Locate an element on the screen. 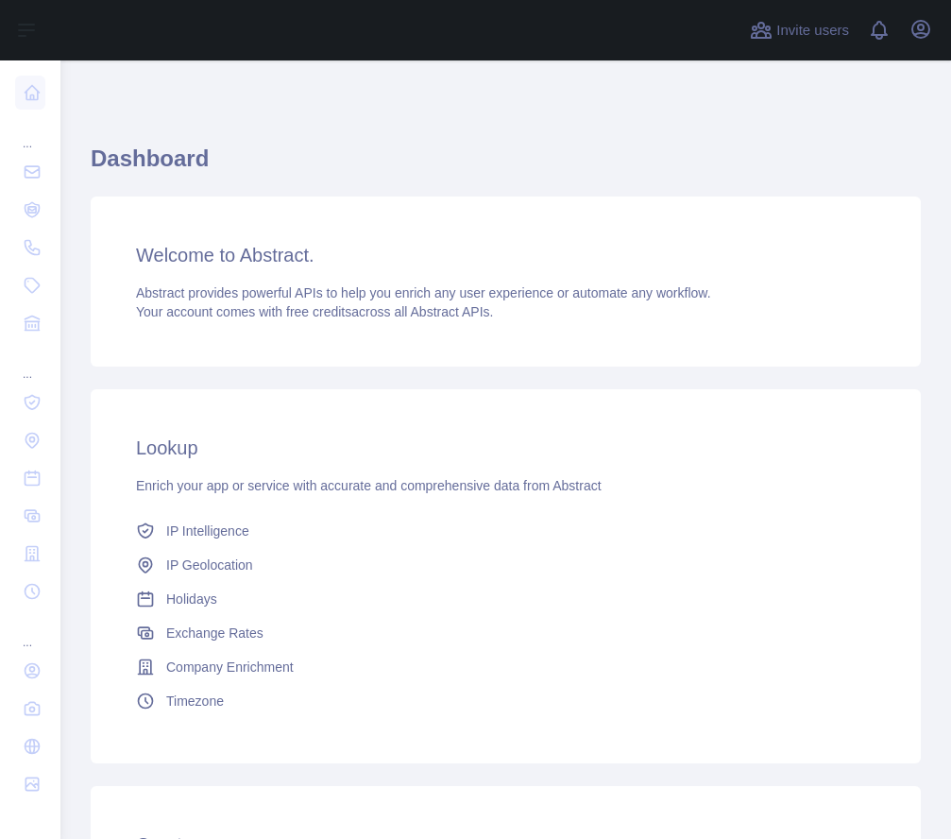  span: Holidays is located at coordinates (192, 599).